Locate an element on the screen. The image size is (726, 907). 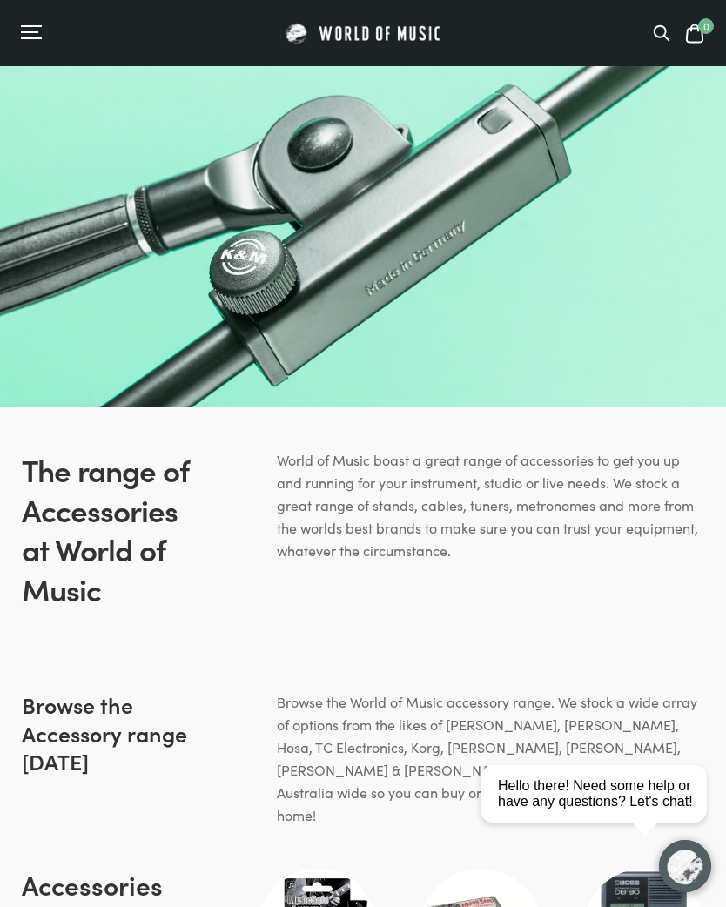
p: World of Music boast a great range of accessories to get you up and running for your instrument, ... is located at coordinates (490, 505).